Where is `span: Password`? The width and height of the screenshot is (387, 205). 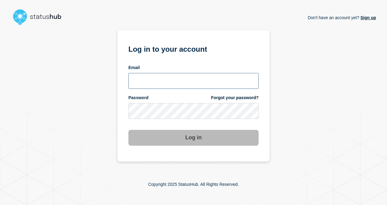 span: Password is located at coordinates (138, 98).